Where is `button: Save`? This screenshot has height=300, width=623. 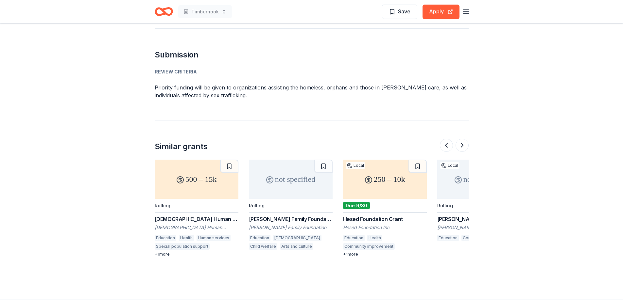
button: Save is located at coordinates (399, 12).